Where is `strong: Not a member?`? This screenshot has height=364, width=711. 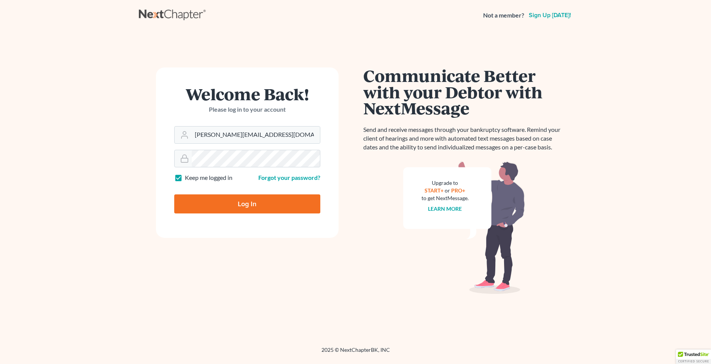
strong: Not a member? is located at coordinates (504, 15).